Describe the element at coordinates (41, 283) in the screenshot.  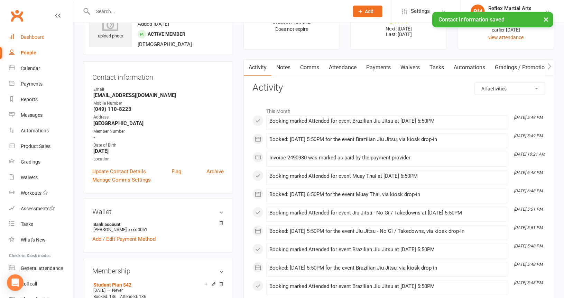
I see `a: Roll call` at that location.